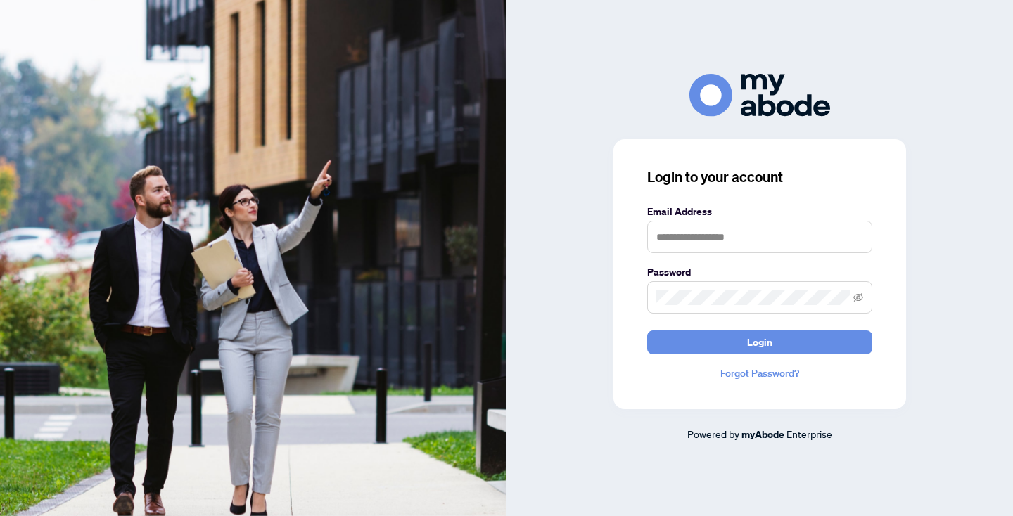 Image resolution: width=1013 pixels, height=516 pixels. I want to click on h3: Login to your account, so click(760, 177).